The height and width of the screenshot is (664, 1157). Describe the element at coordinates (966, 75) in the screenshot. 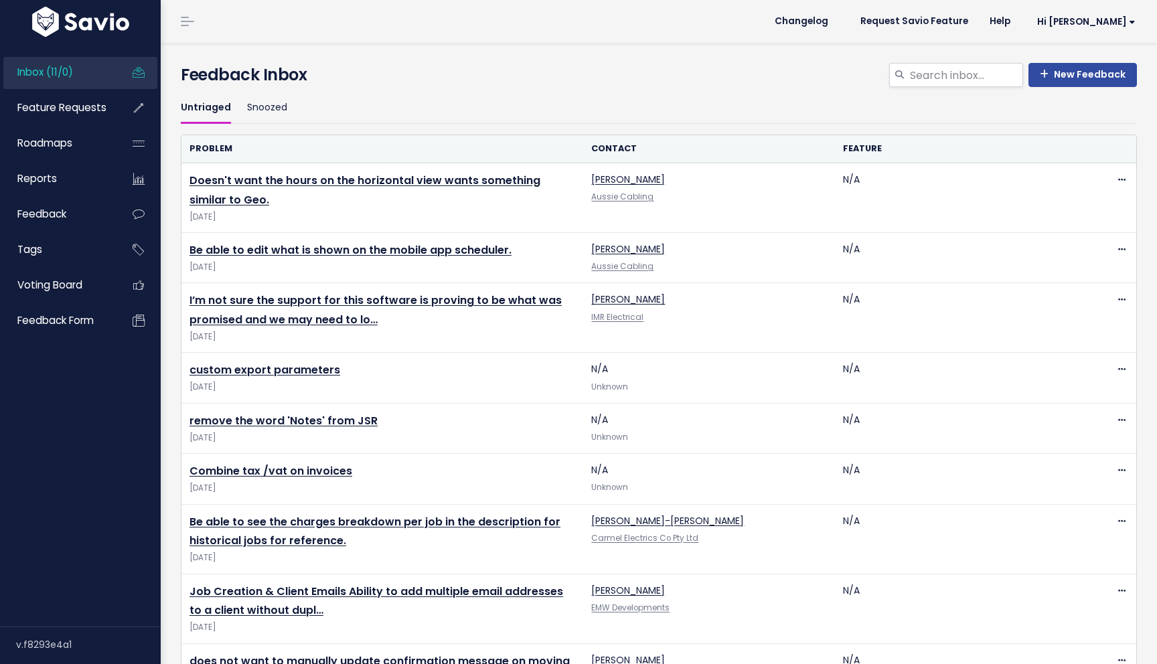

I see `input: Search inbox...` at that location.